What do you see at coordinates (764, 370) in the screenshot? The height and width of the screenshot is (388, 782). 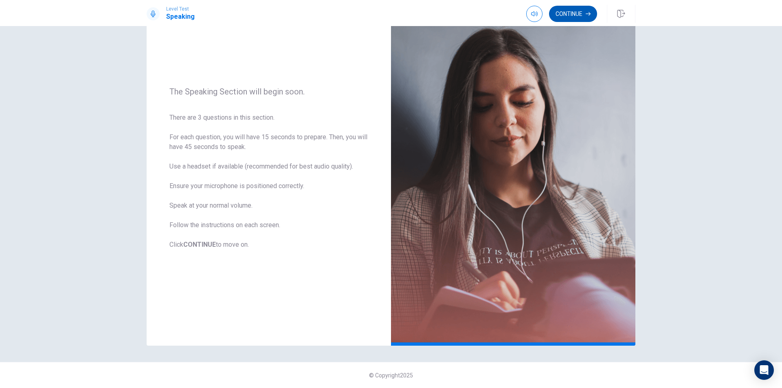 I see `div: Open Intercom Messenger` at bounding box center [764, 370].